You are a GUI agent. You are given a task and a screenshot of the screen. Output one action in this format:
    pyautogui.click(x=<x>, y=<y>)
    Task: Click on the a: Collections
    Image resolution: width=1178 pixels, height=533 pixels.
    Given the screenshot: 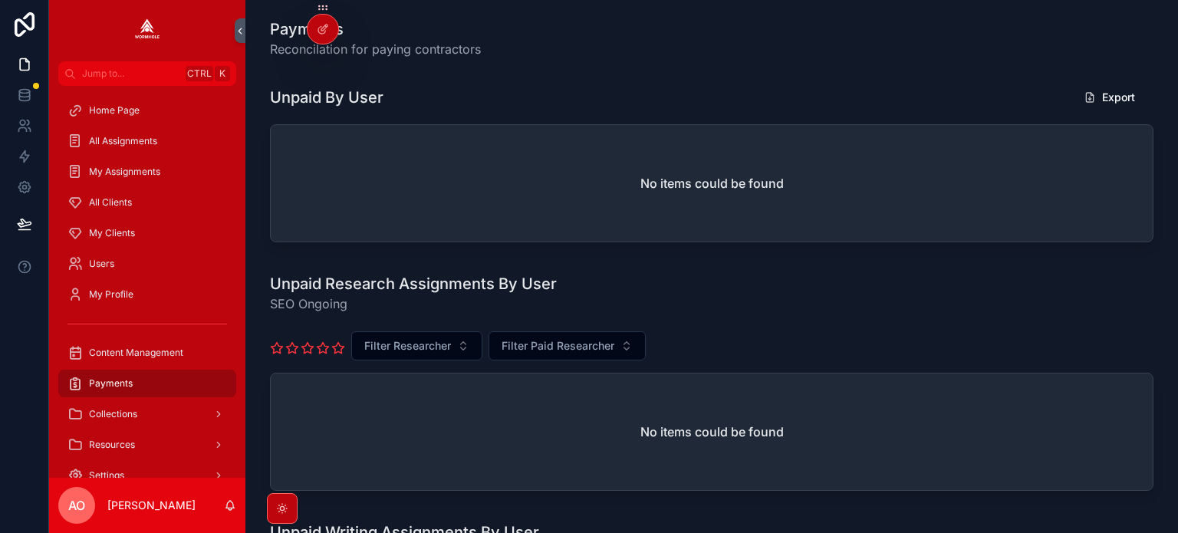 What is the action you would take?
    pyautogui.click(x=147, y=414)
    